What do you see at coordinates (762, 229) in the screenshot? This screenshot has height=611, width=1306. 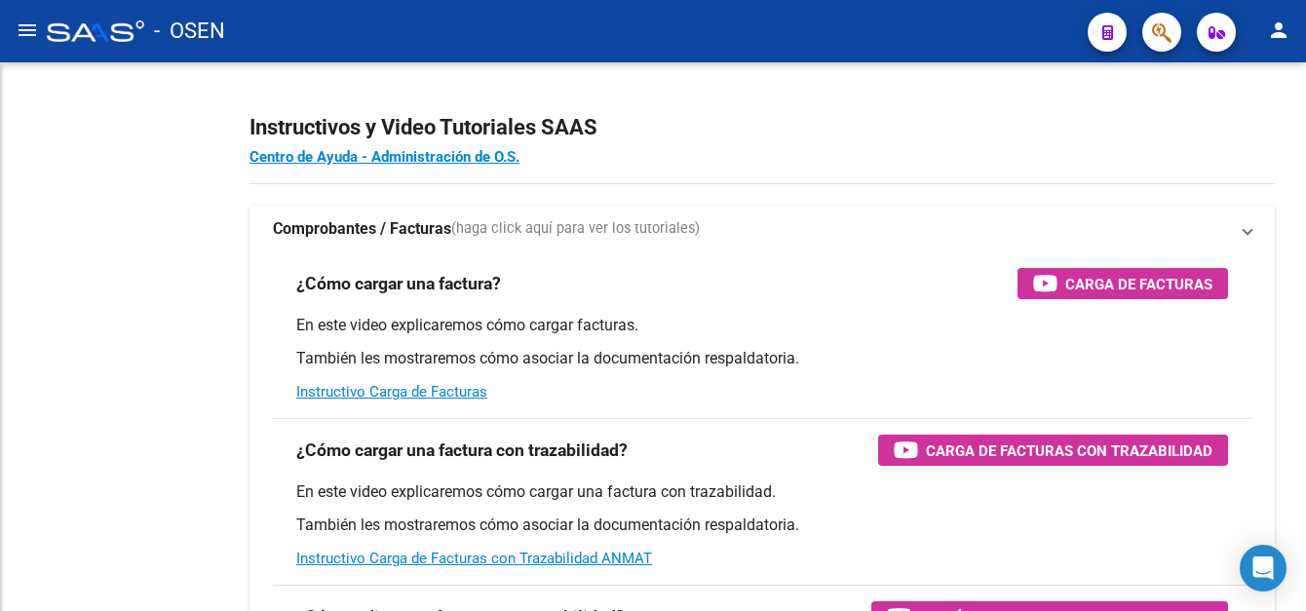 I see `mat-expansion-panel-header: Comprobantes / Facturas(haga click aquí para ver los tutoriales)` at bounding box center [762, 229].